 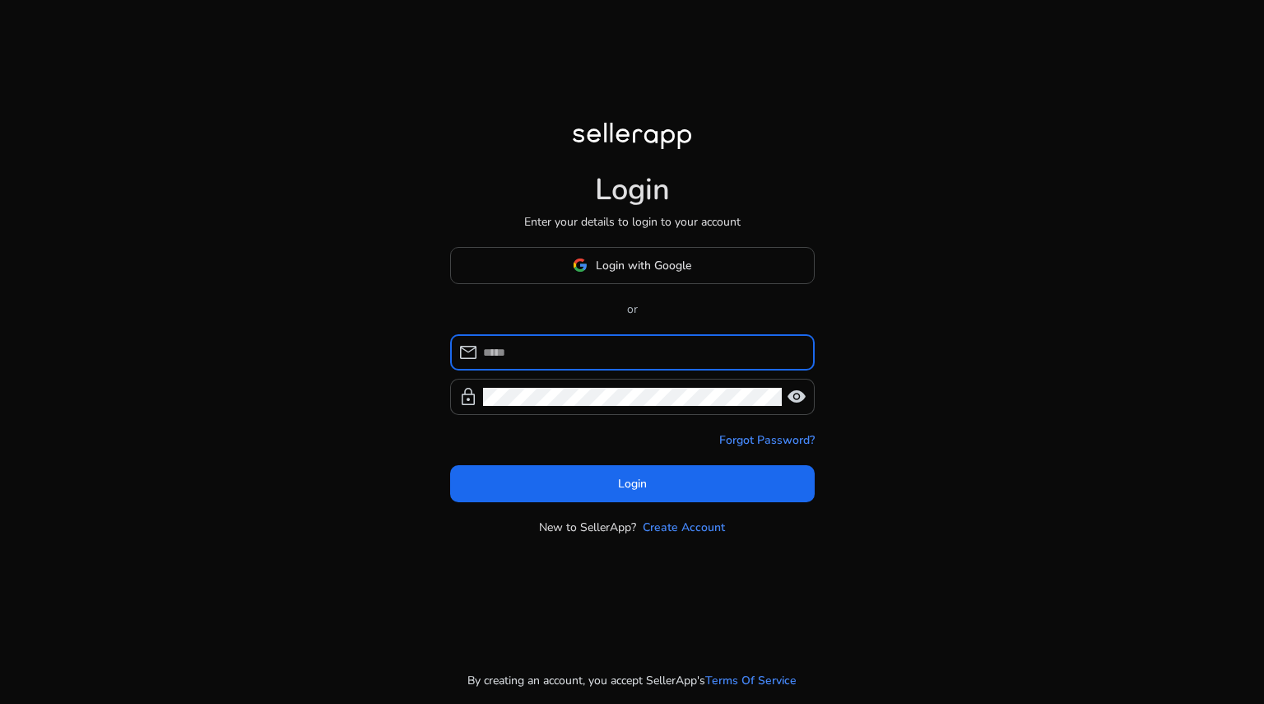 I want to click on span: lock, so click(x=468, y=397).